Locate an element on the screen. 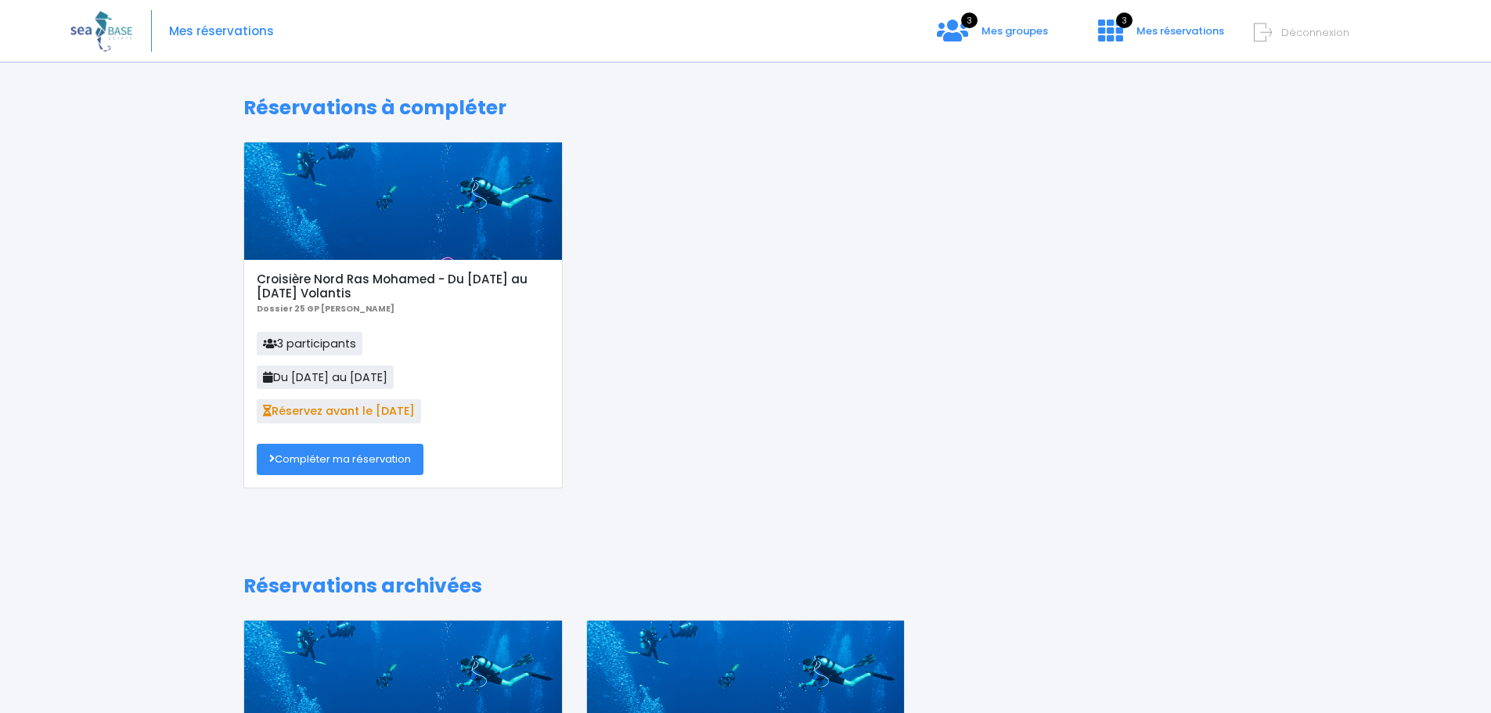 This screenshot has height=713, width=1491. span: 3 participants is located at coordinates (309, 344).